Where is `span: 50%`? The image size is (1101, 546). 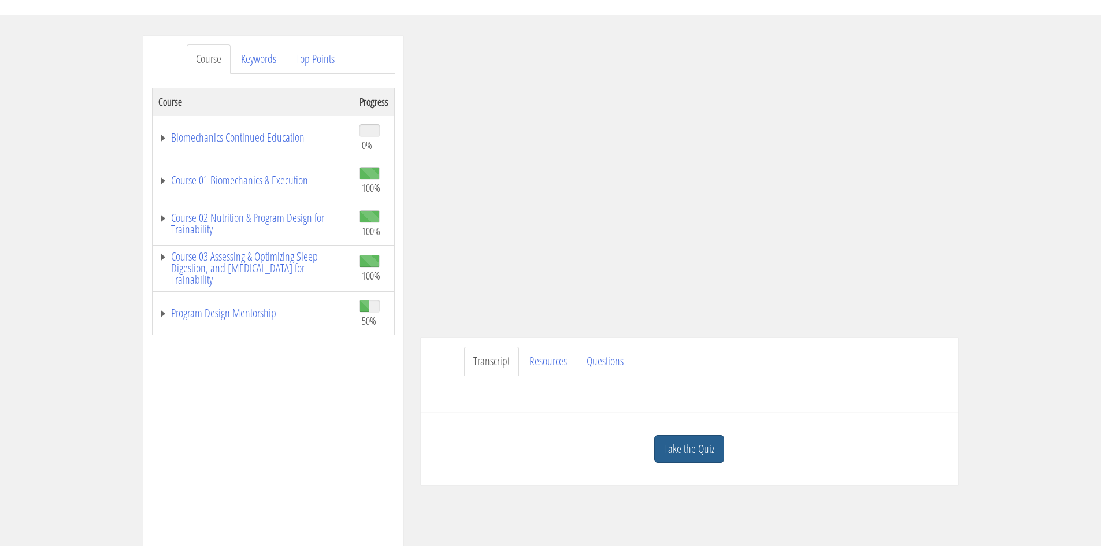 span: 50% is located at coordinates (369, 321).